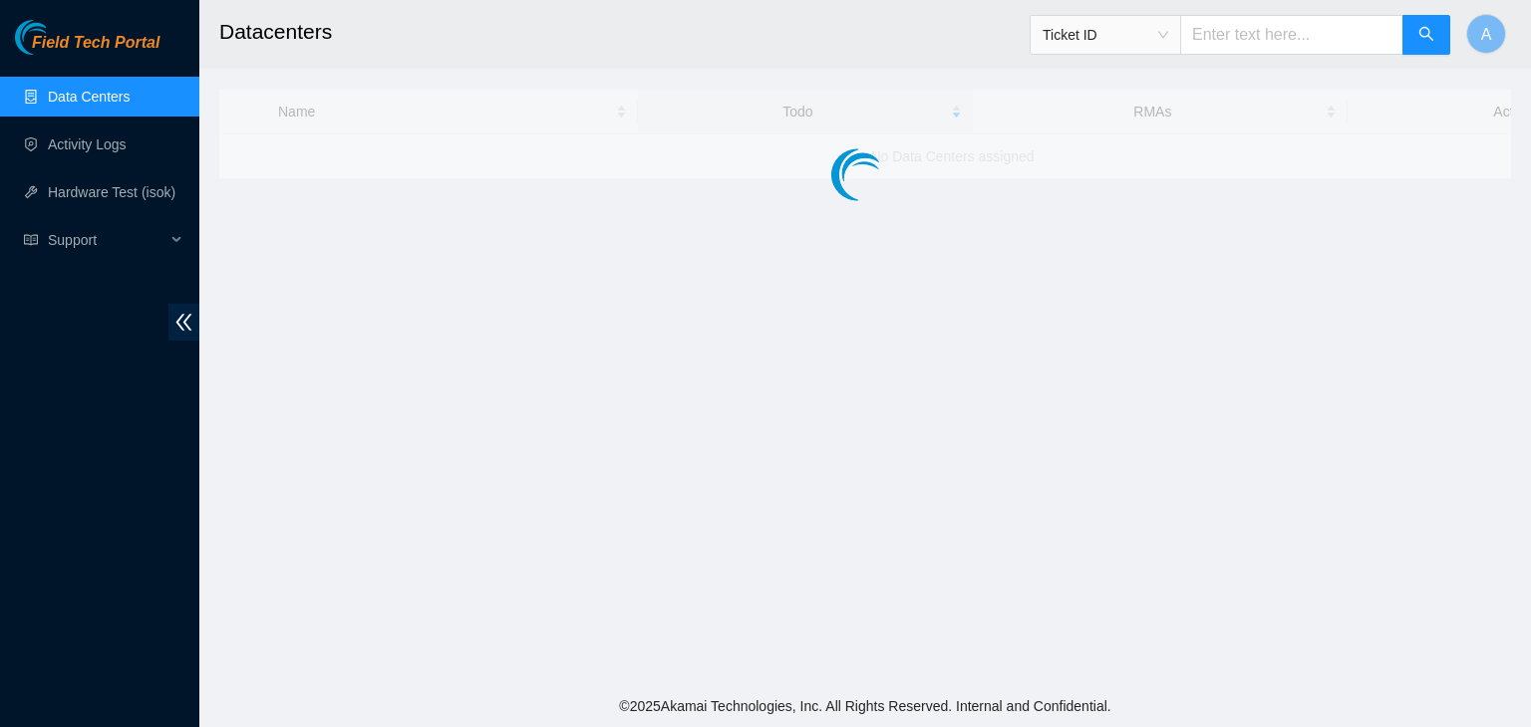  I want to click on span: search, so click(1426, 35).